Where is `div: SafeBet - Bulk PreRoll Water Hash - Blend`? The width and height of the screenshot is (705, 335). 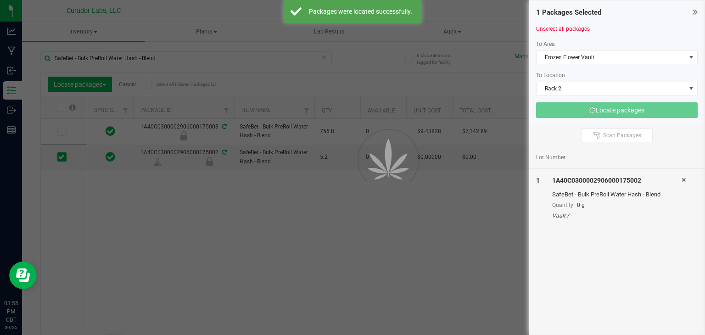 div: SafeBet - Bulk PreRoll Water Hash - Blend is located at coordinates (617, 195).